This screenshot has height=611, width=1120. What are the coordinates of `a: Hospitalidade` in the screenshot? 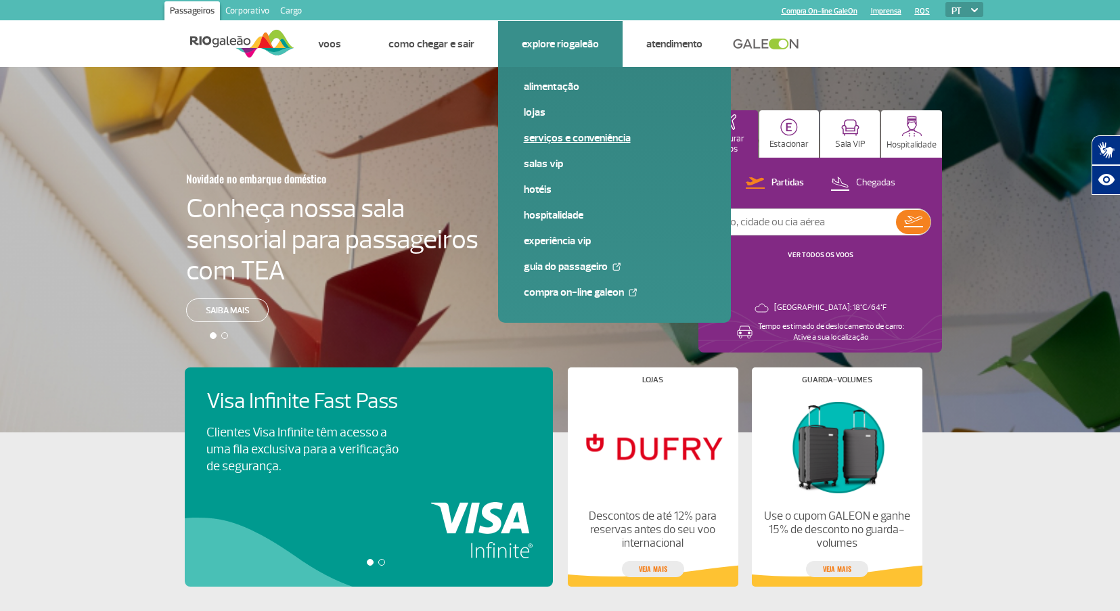 It's located at (614, 215).